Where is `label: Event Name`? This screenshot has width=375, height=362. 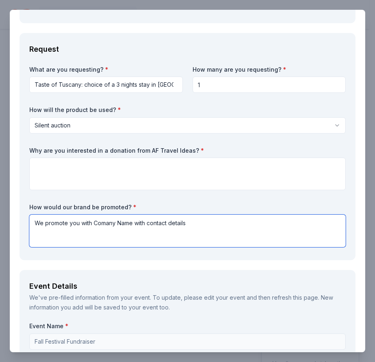 label: Event Name is located at coordinates (188, 327).